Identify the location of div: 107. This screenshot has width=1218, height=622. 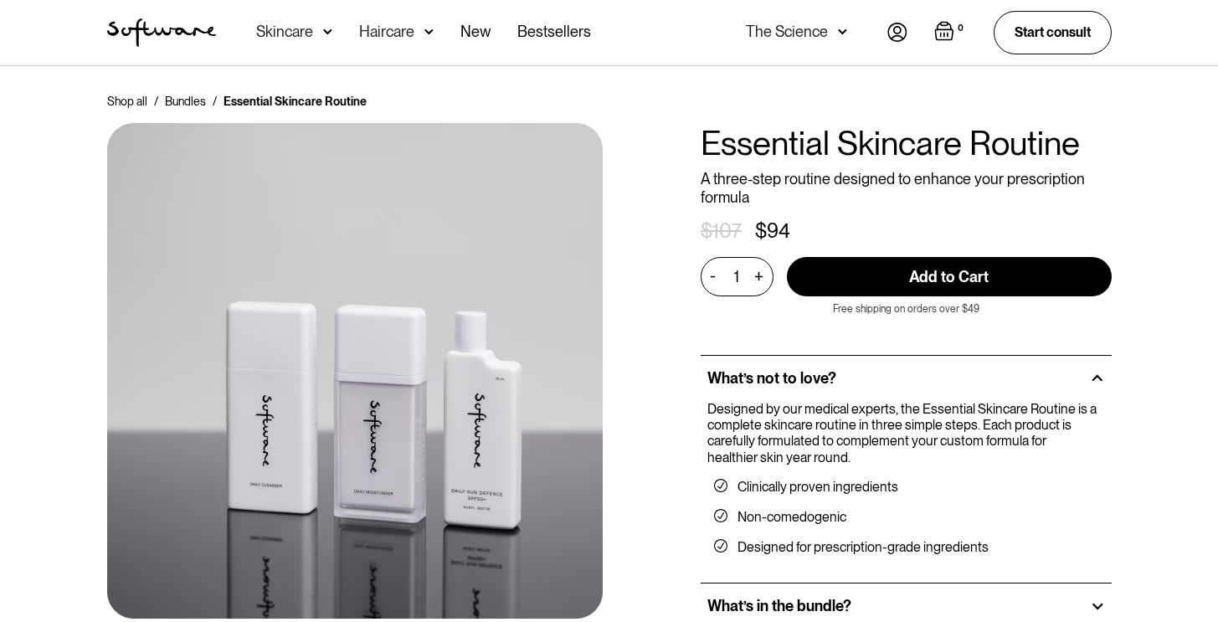
(726, 231).